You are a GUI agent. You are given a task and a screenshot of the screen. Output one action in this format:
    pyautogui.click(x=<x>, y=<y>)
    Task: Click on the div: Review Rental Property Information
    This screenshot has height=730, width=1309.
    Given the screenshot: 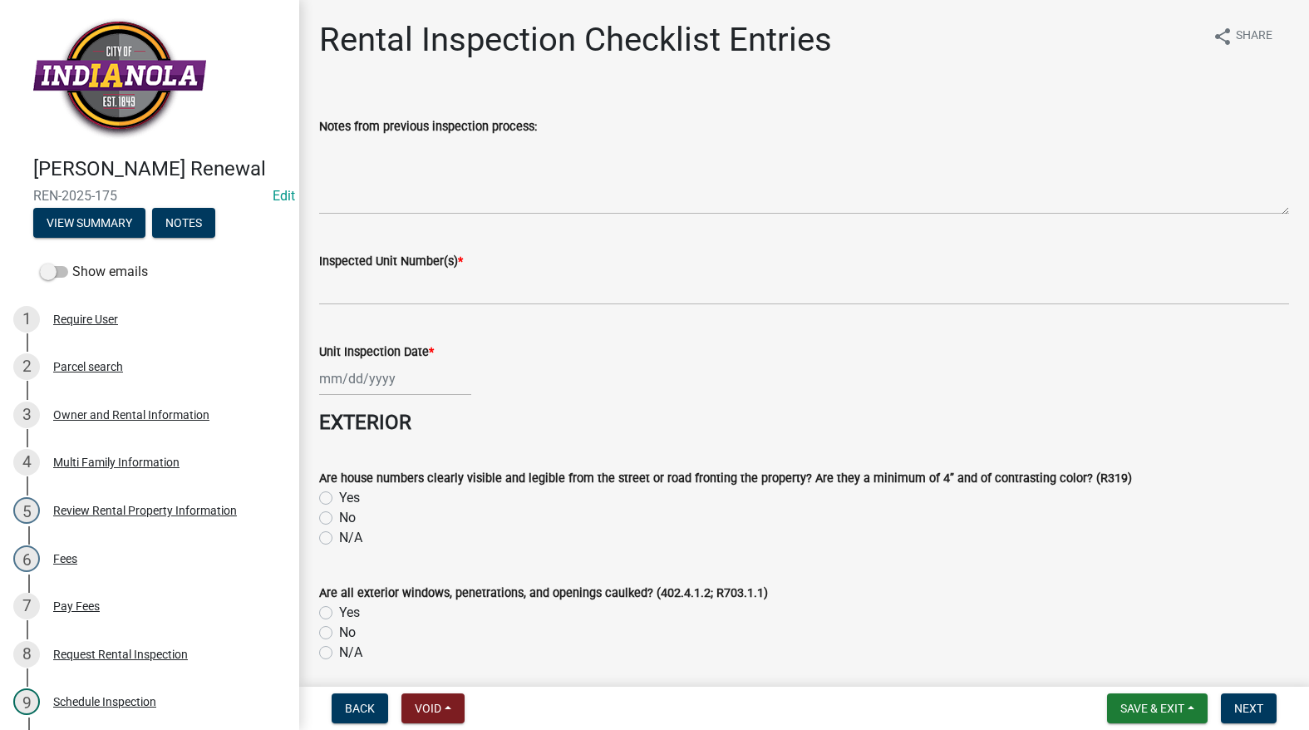 What is the action you would take?
    pyautogui.click(x=145, y=510)
    